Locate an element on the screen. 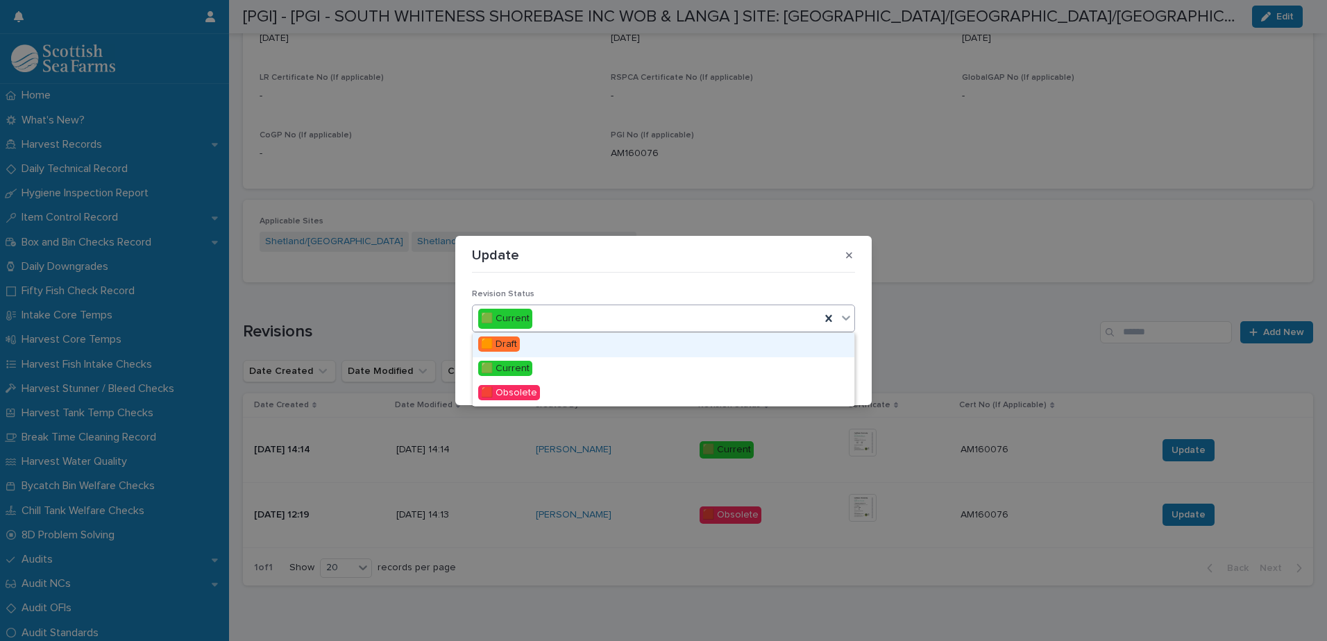 The width and height of the screenshot is (1327, 641). div: 🟥 Obsolete is located at coordinates (663, 393).